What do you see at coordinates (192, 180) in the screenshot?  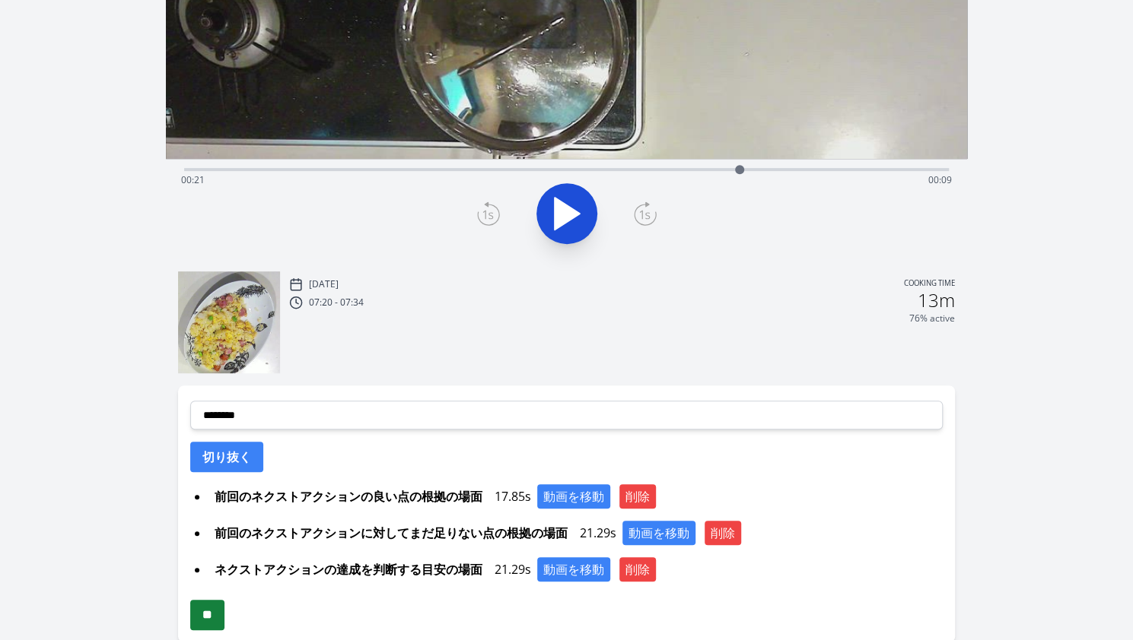 I see `span: 00:21` at bounding box center [192, 180].